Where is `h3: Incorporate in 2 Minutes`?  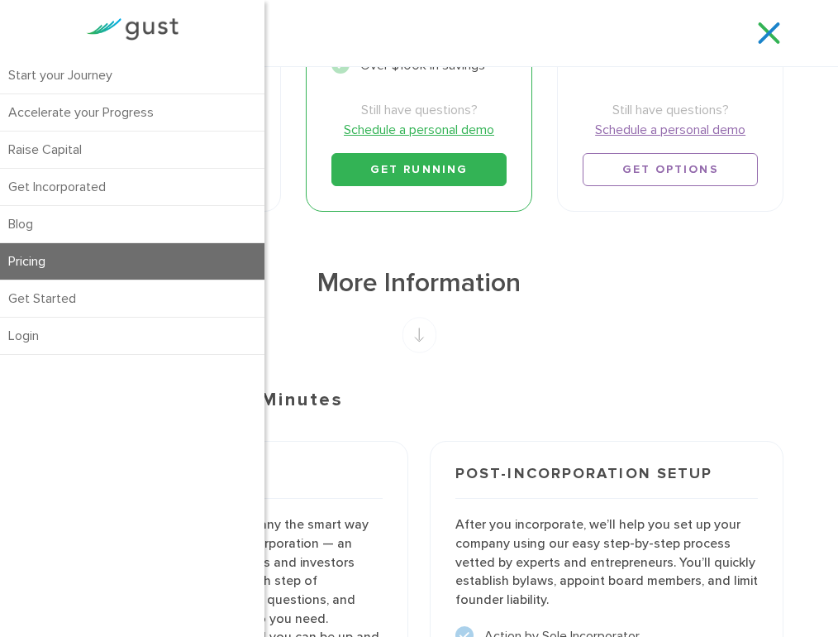
h3: Incorporate in 2 Minutes is located at coordinates (419, 399).